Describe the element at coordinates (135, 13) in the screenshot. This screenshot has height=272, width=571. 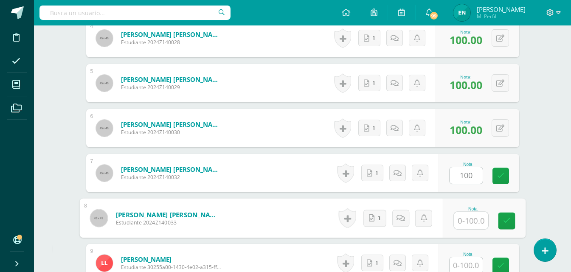
I see `input: Busca un usuario...` at that location.